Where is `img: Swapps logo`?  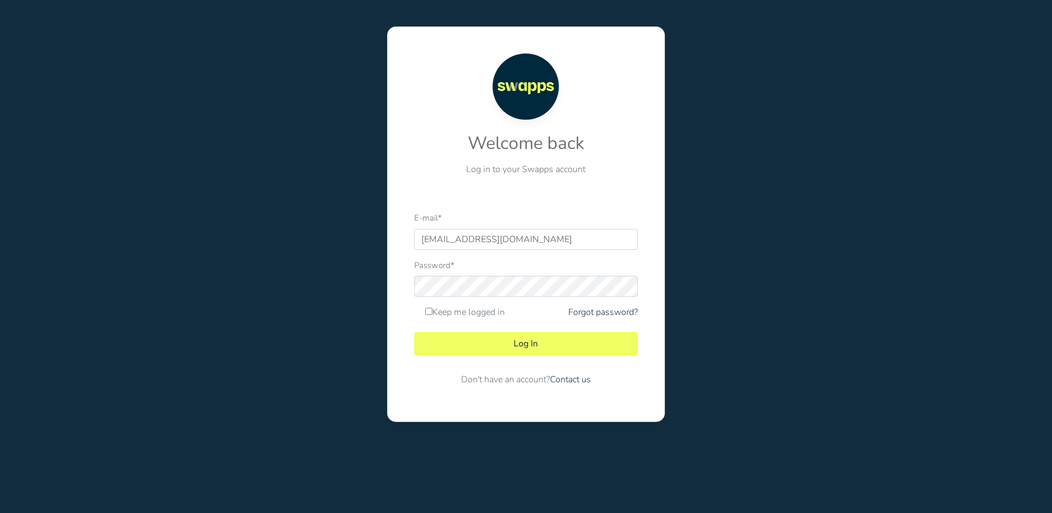
img: Swapps logo is located at coordinates (525, 87).